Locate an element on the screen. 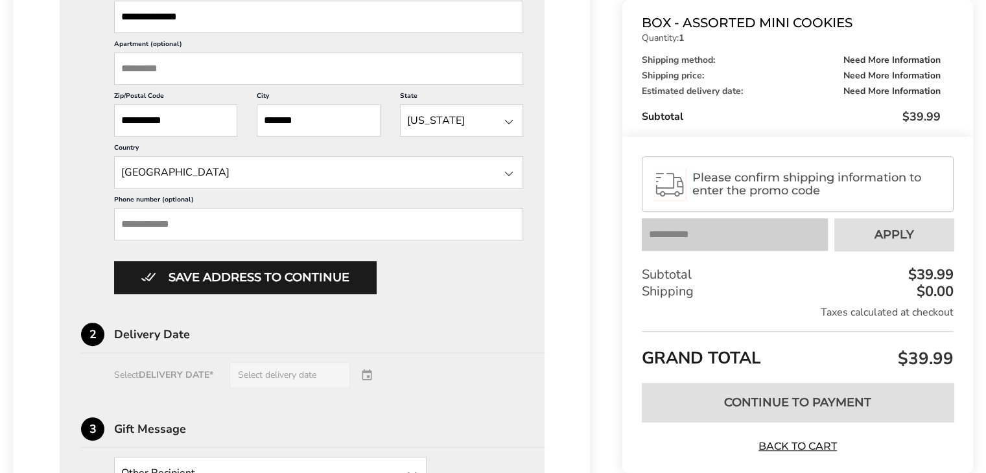 The width and height of the screenshot is (986, 473). div: Shipping is located at coordinates (797, 292).